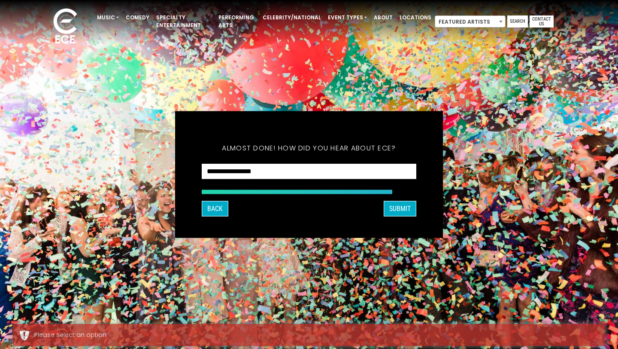  I want to click on a: About, so click(383, 18).